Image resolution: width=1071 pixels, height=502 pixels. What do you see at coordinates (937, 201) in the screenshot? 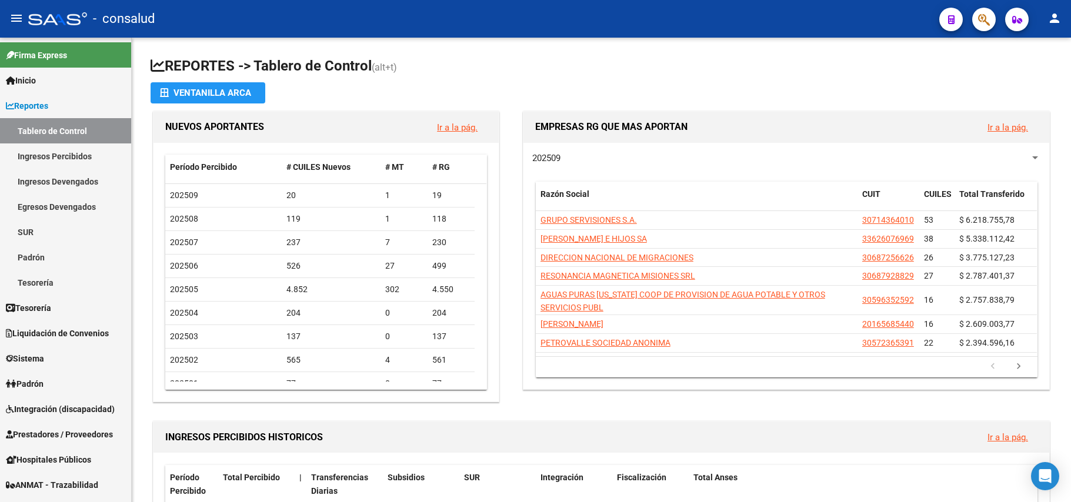
I see `datatable-header-cell: CUILES` at bounding box center [937, 201].